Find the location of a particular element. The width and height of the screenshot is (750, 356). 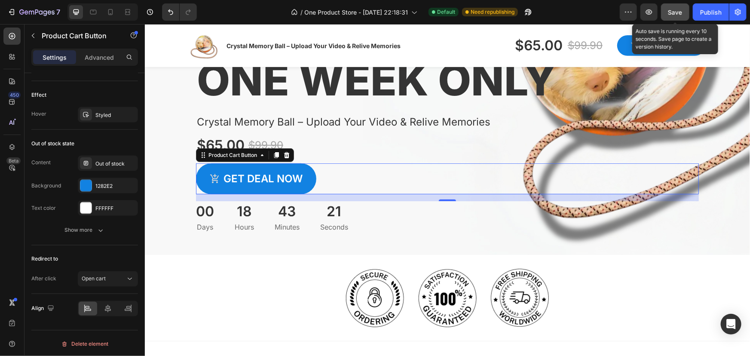

div: Get deal now is located at coordinates (118, 155).